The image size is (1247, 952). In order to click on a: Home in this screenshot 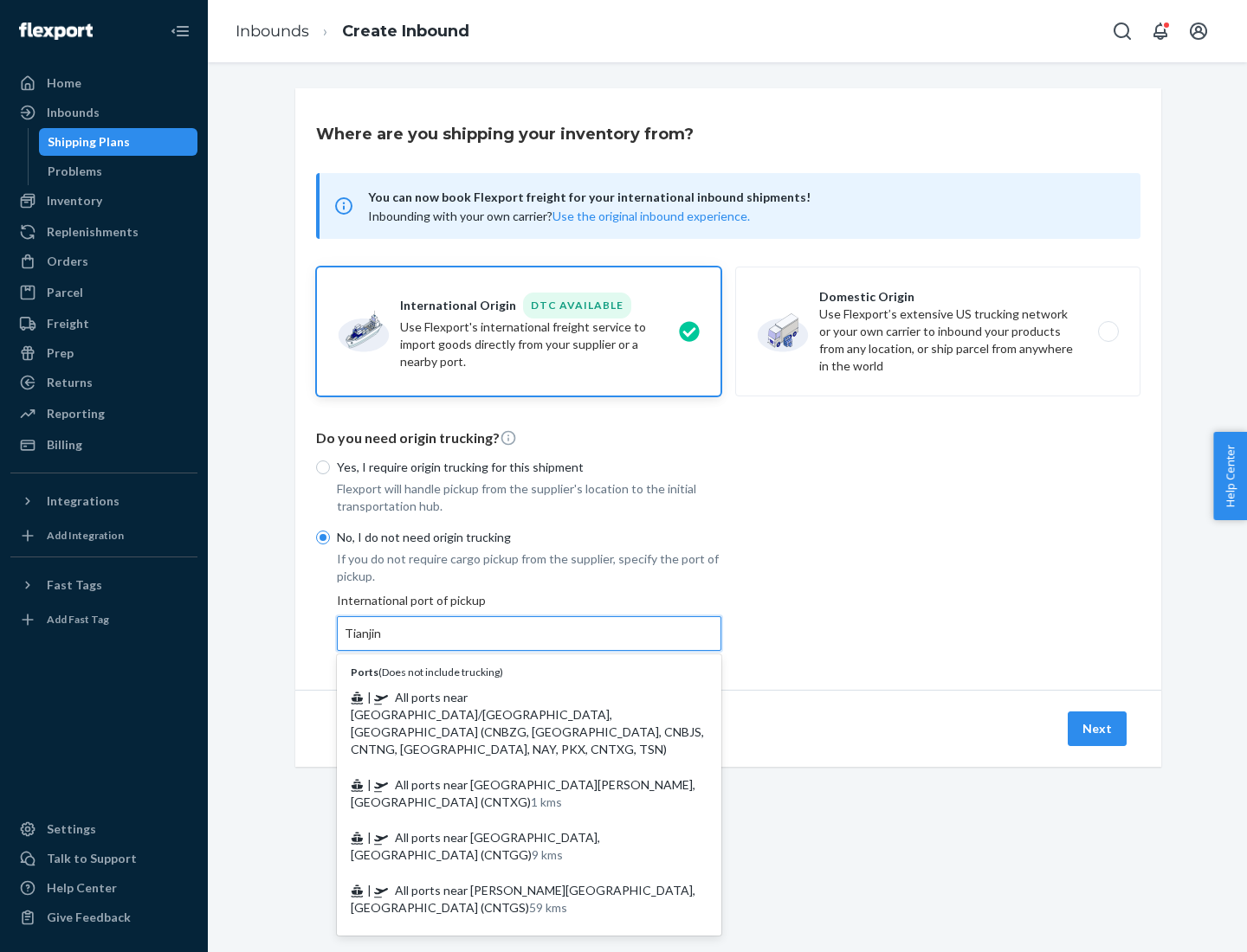, I will do `click(104, 83)`.